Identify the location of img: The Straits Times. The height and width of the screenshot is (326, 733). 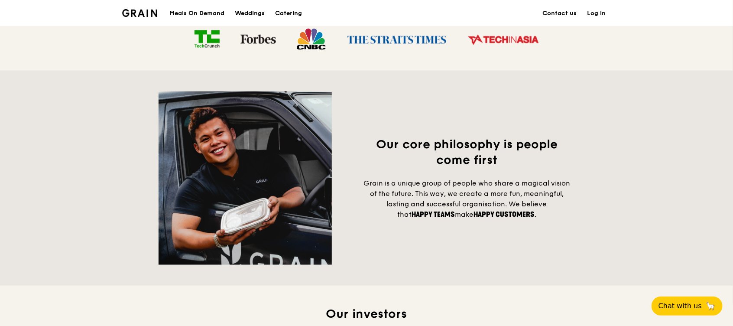
(396, 39).